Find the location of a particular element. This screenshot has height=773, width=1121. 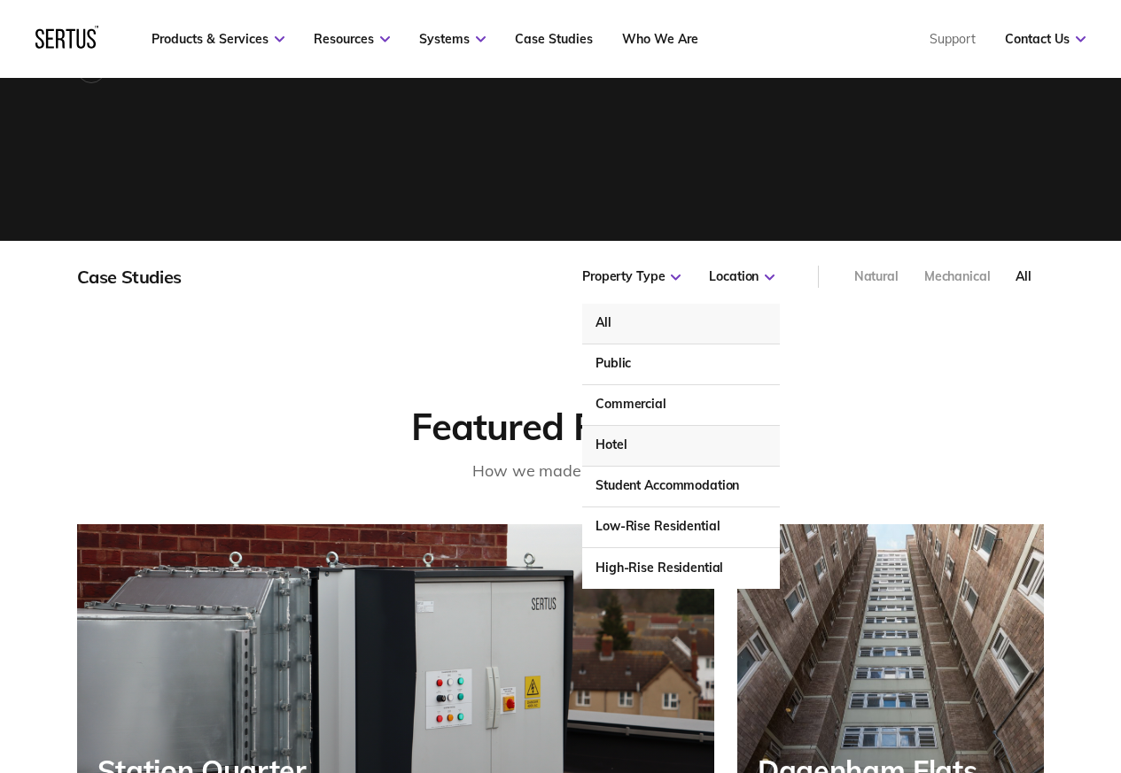

div: Case Studies is located at coordinates (129, 276).